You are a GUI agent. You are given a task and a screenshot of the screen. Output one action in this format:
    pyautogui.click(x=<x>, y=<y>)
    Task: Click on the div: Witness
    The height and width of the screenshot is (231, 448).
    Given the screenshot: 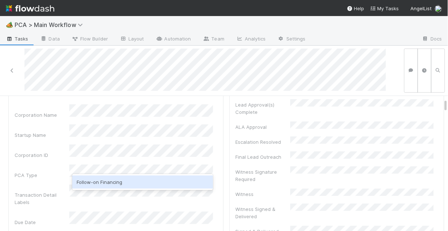 What is the action you would take?
    pyautogui.click(x=263, y=194)
    